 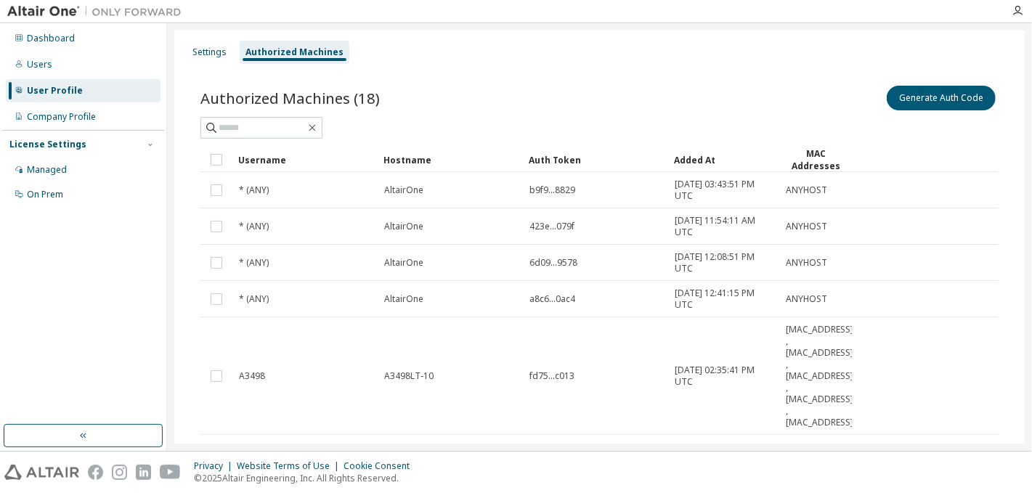 I want to click on img: linkedin.svg, so click(x=143, y=472).